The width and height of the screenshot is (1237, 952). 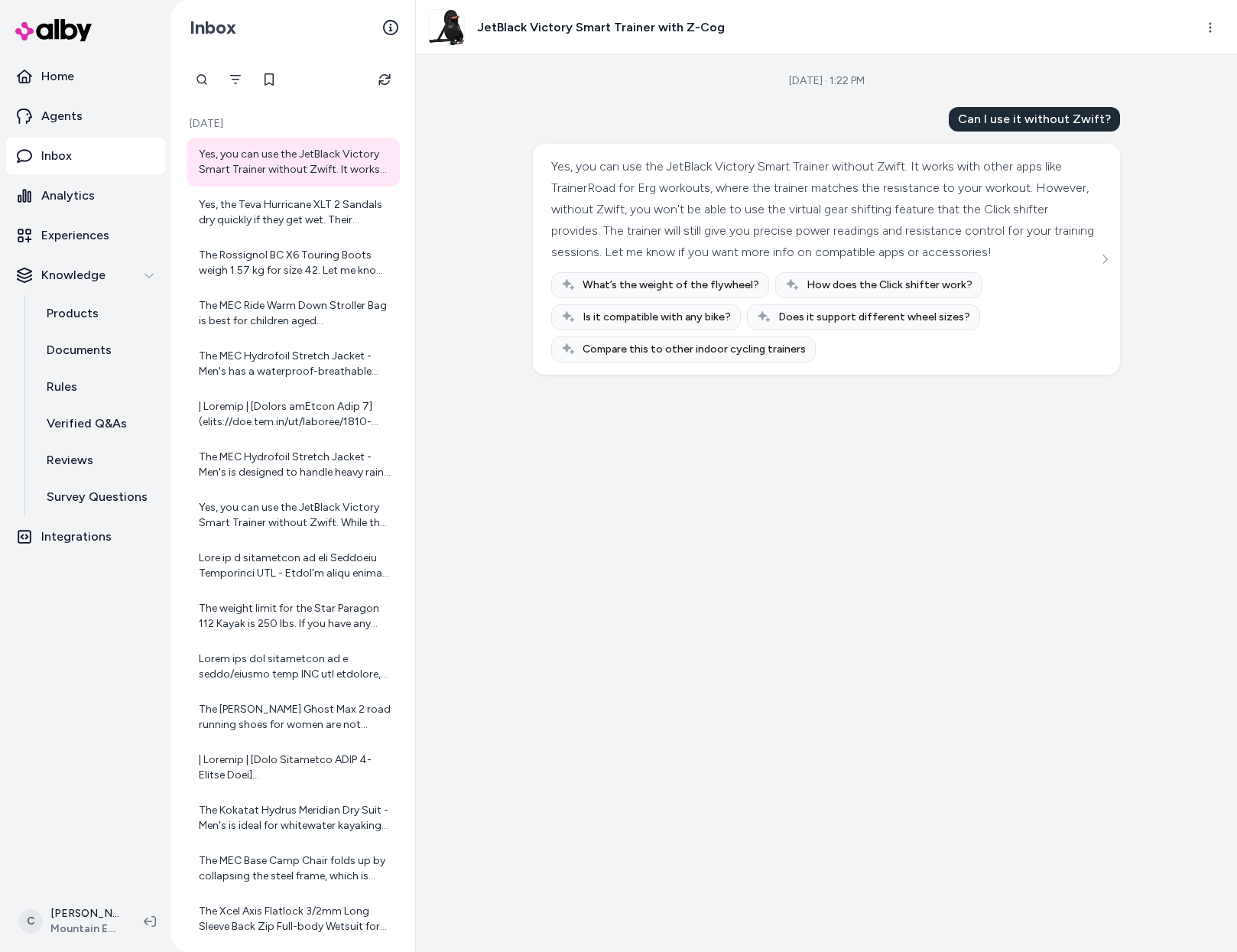 I want to click on img: alby Logo, so click(x=54, y=30).